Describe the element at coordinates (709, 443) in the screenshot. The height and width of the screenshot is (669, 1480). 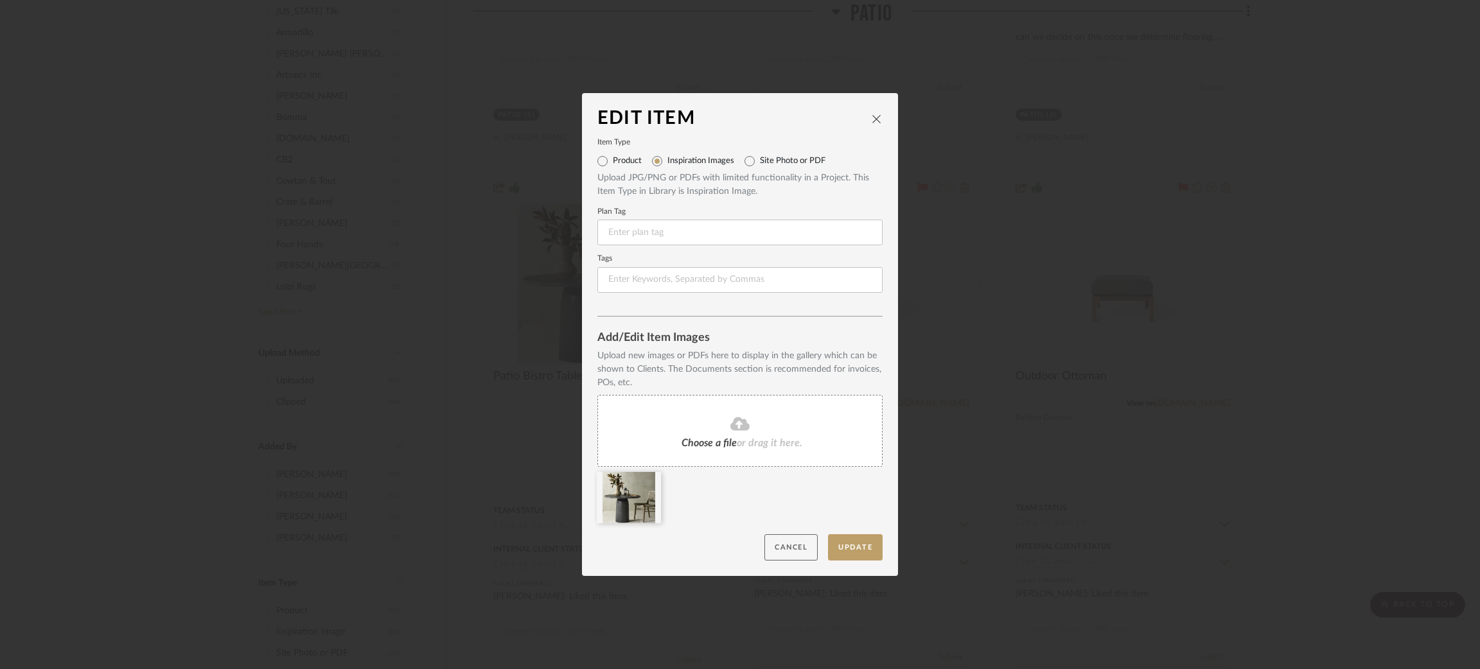
I see `span: Choose a file` at that location.